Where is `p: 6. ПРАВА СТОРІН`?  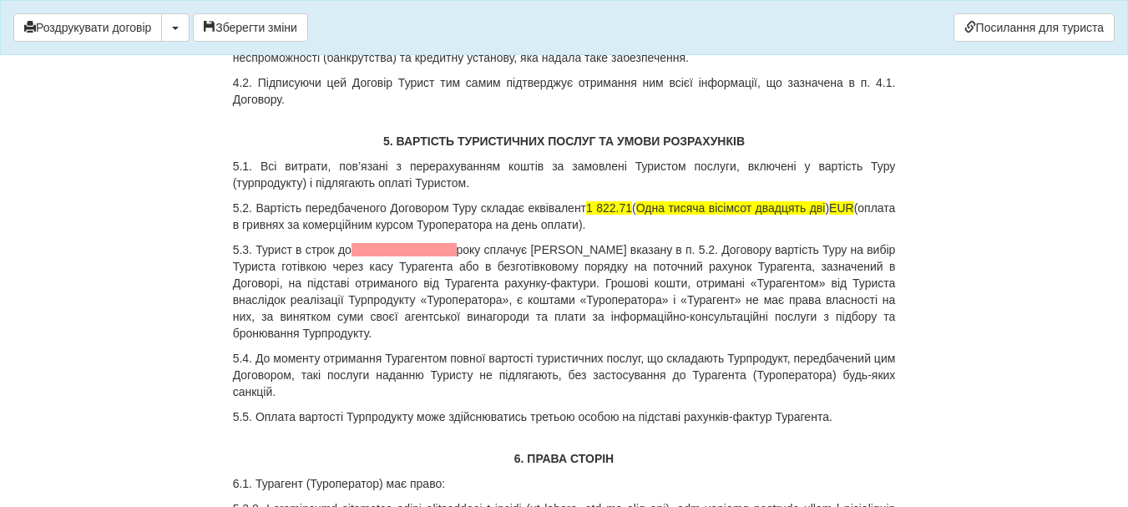
p: 6. ПРАВА СТОРІН is located at coordinates (565, 459).